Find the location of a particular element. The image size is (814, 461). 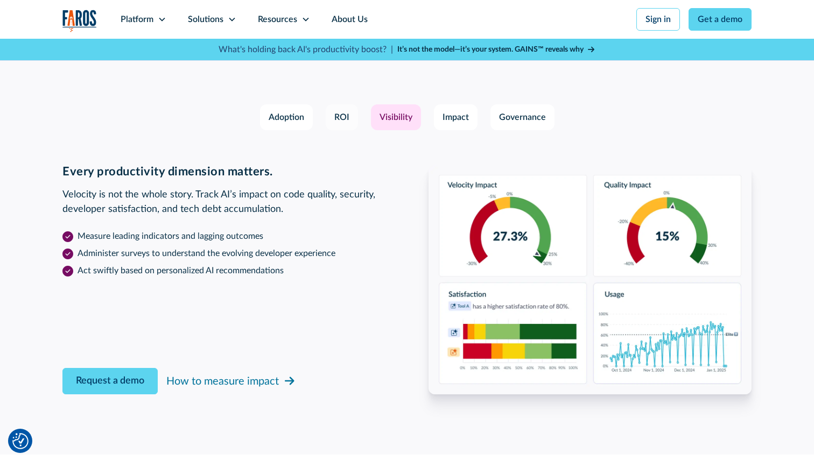

li: Act swiftly based on personalized AI recommendations is located at coordinates (224, 271).